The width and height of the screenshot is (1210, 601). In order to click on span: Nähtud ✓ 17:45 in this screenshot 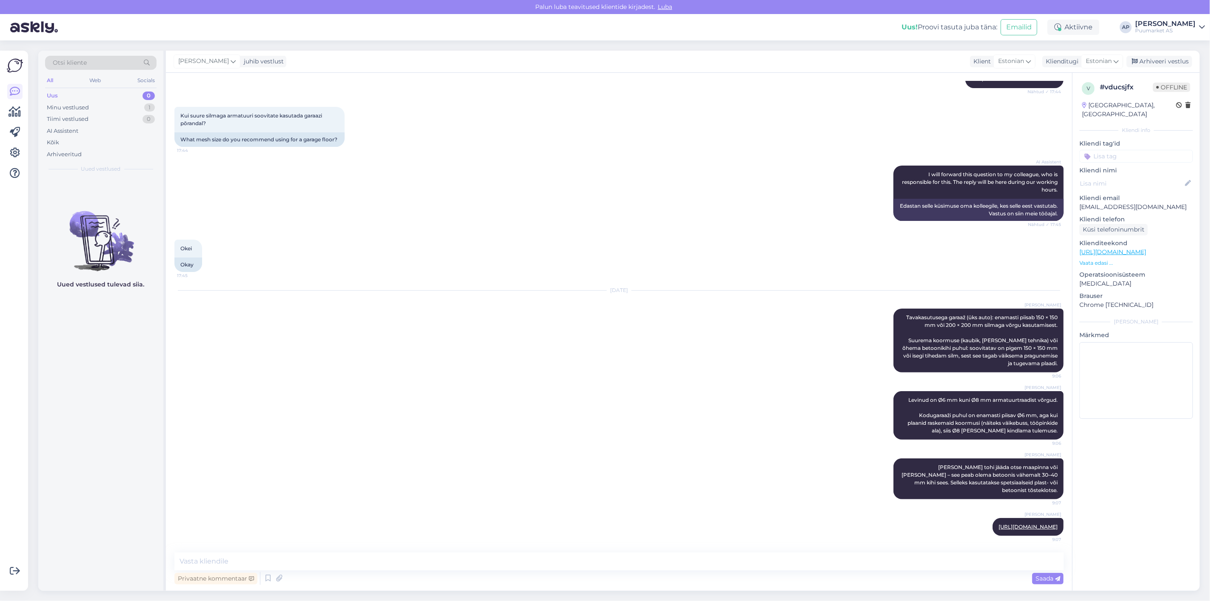, I will do `click(1045, 224)`.